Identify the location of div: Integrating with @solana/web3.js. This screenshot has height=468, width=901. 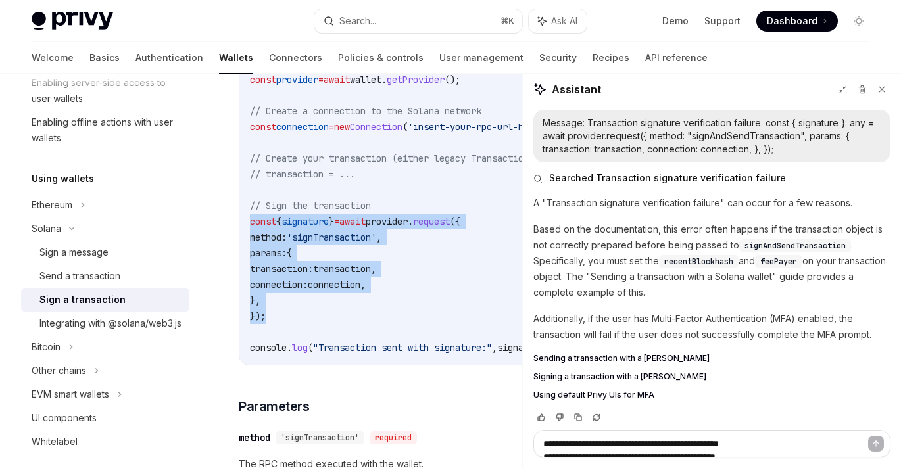
(110, 324).